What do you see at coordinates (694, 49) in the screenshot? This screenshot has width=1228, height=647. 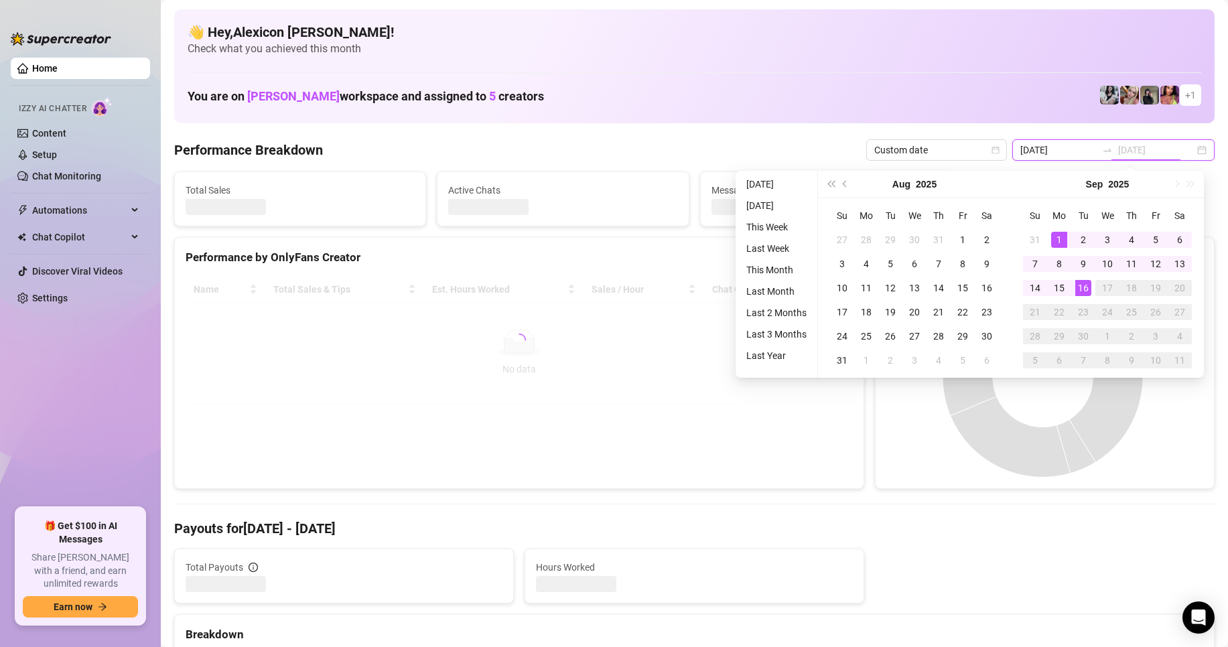 I see `span: Check what you achieved this month` at bounding box center [694, 49].